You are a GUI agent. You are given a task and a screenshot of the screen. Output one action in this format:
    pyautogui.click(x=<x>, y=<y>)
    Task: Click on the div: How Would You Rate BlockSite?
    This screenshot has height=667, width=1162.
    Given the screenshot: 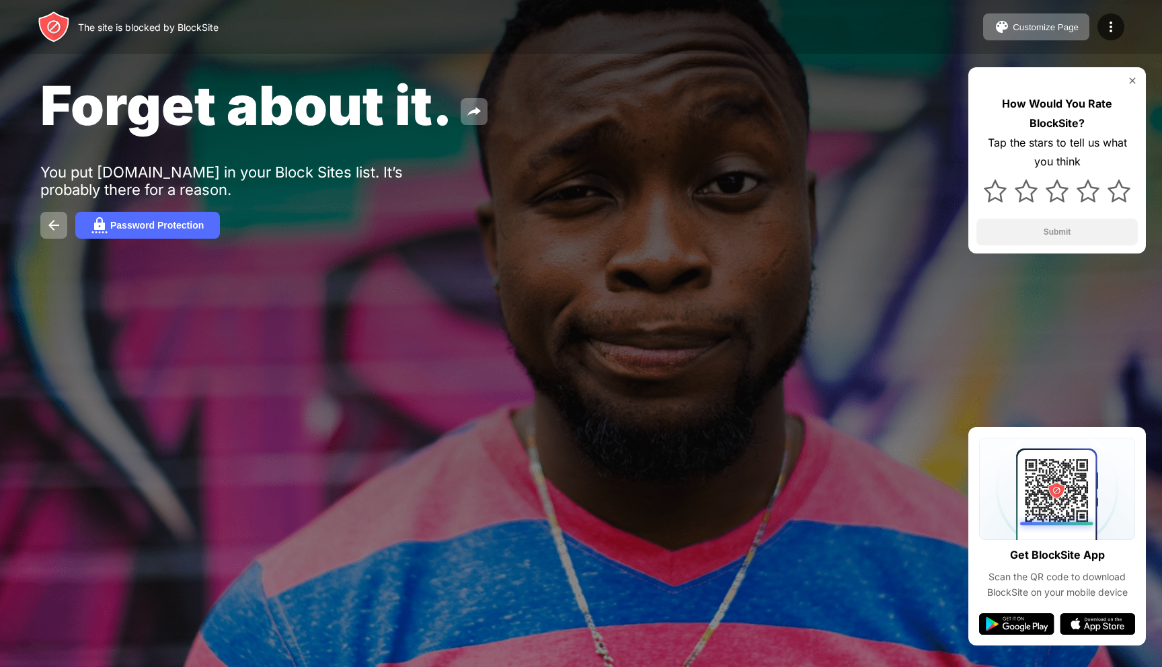 What is the action you would take?
    pyautogui.click(x=1057, y=114)
    